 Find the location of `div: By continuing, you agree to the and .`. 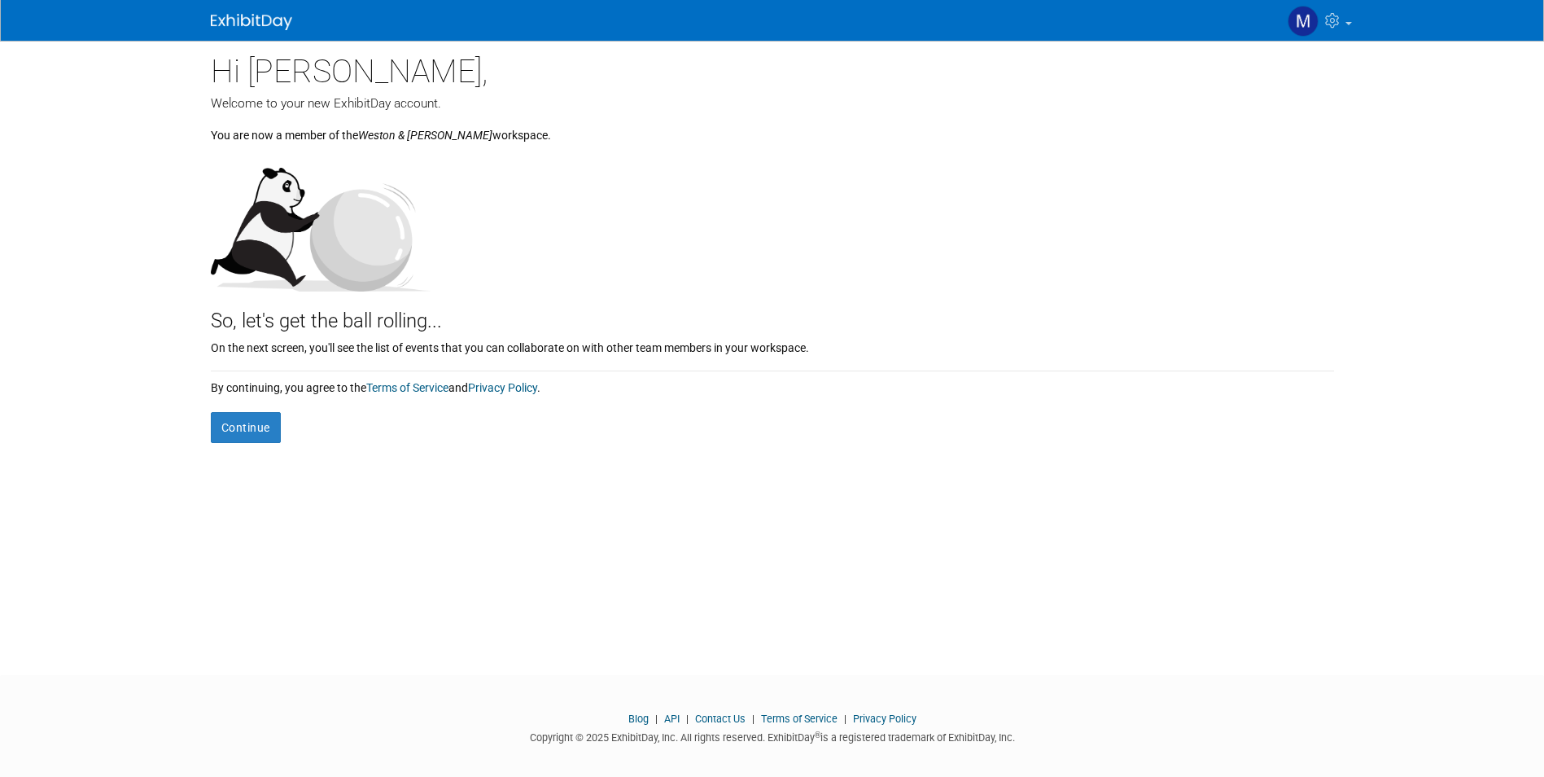

div: By continuing, you agree to the and . is located at coordinates (773, 383).